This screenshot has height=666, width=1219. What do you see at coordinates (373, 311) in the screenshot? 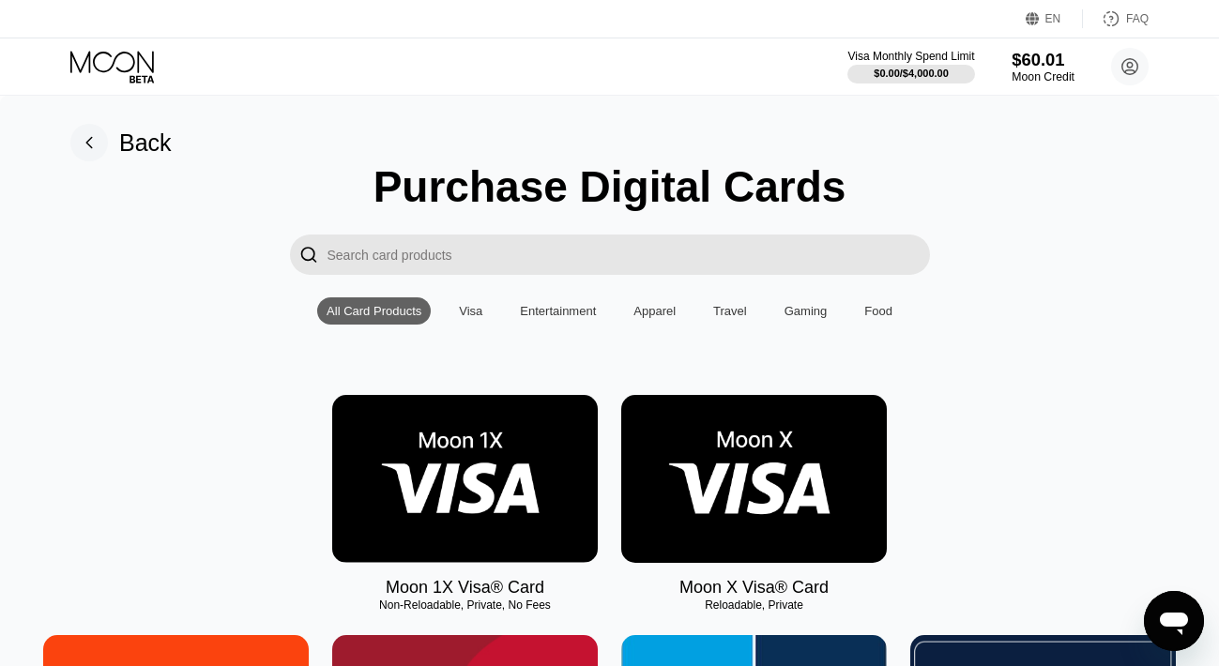
I see `div: All Card Products` at bounding box center [373, 311].